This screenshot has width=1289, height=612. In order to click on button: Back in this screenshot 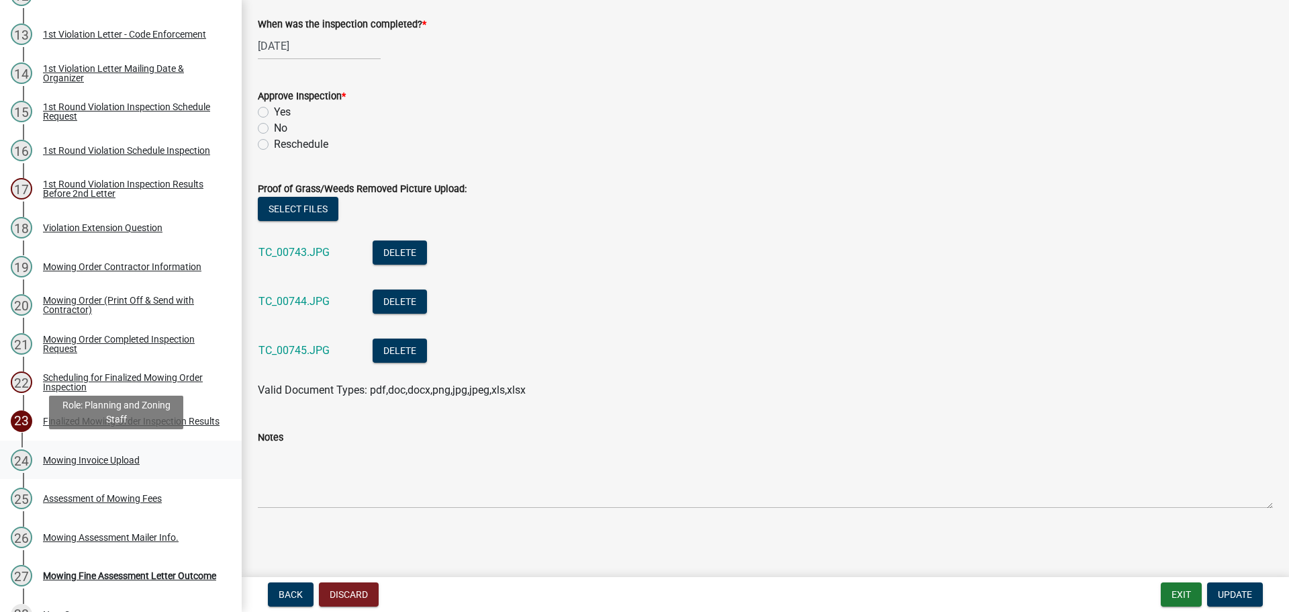, I will do `click(291, 594)`.